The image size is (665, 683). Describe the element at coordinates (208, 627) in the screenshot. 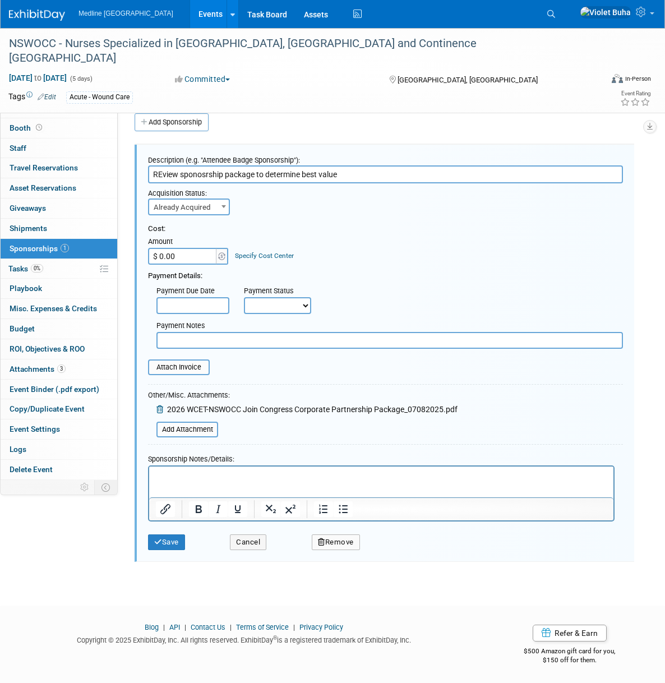

I see `a: Contact Us` at that location.